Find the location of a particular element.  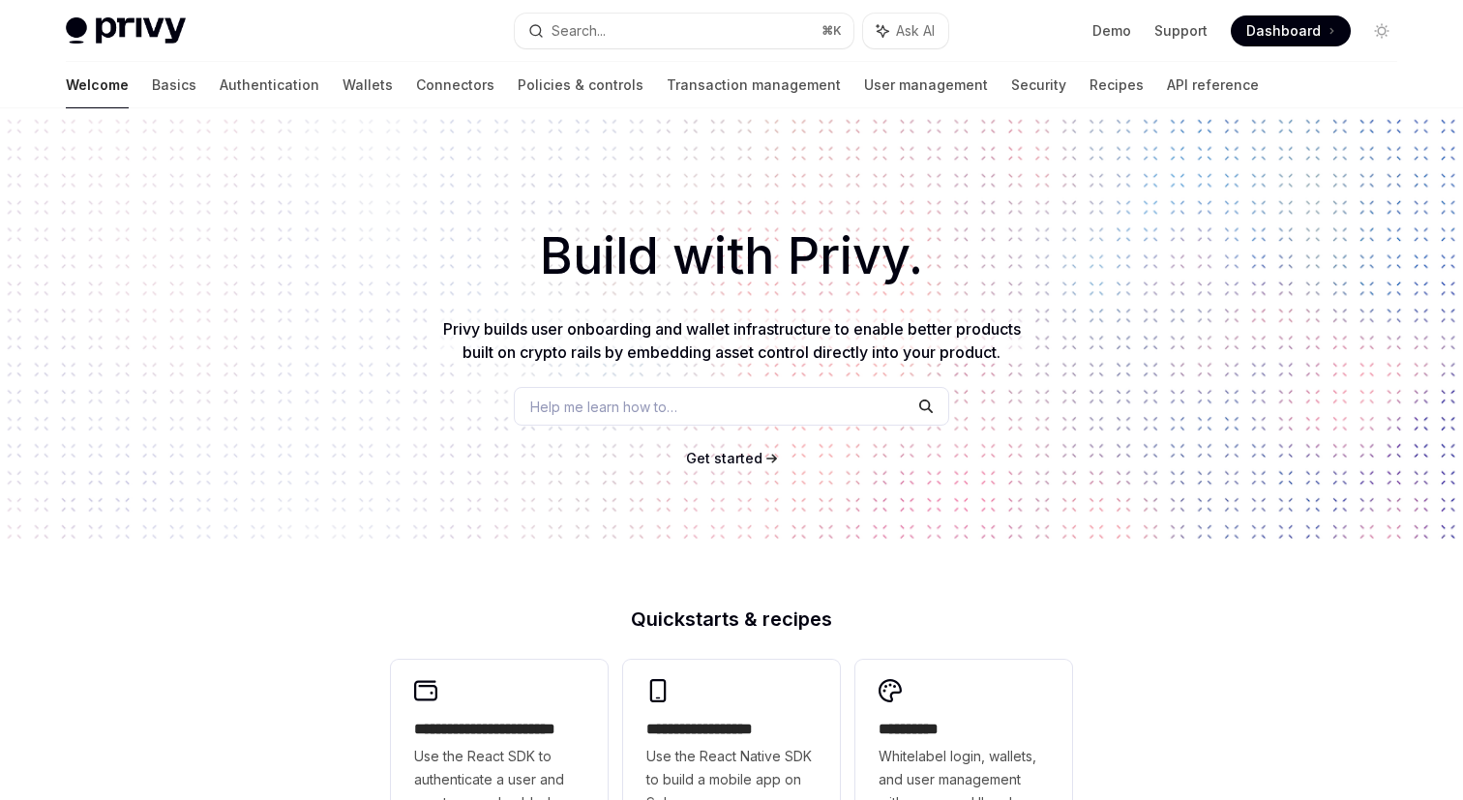

a: Dashboard is located at coordinates (1291, 31).